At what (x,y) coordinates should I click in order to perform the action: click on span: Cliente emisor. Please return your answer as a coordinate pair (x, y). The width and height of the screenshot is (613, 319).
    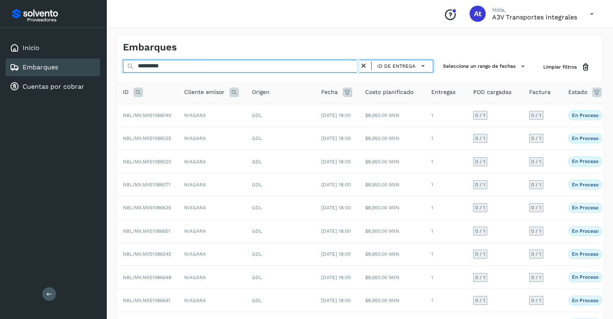
    Looking at the image, I should click on (204, 92).